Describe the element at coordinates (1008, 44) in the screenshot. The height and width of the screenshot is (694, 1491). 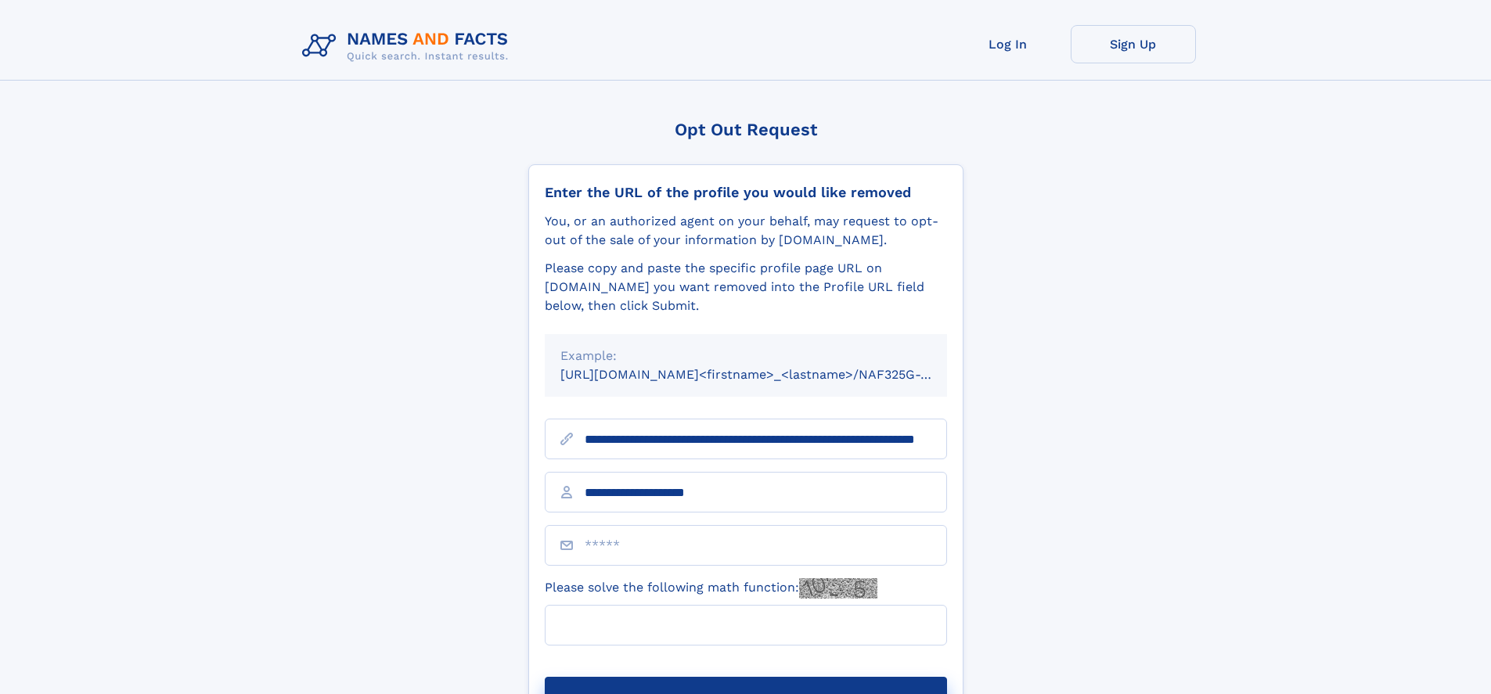
I see `a: Log In` at that location.